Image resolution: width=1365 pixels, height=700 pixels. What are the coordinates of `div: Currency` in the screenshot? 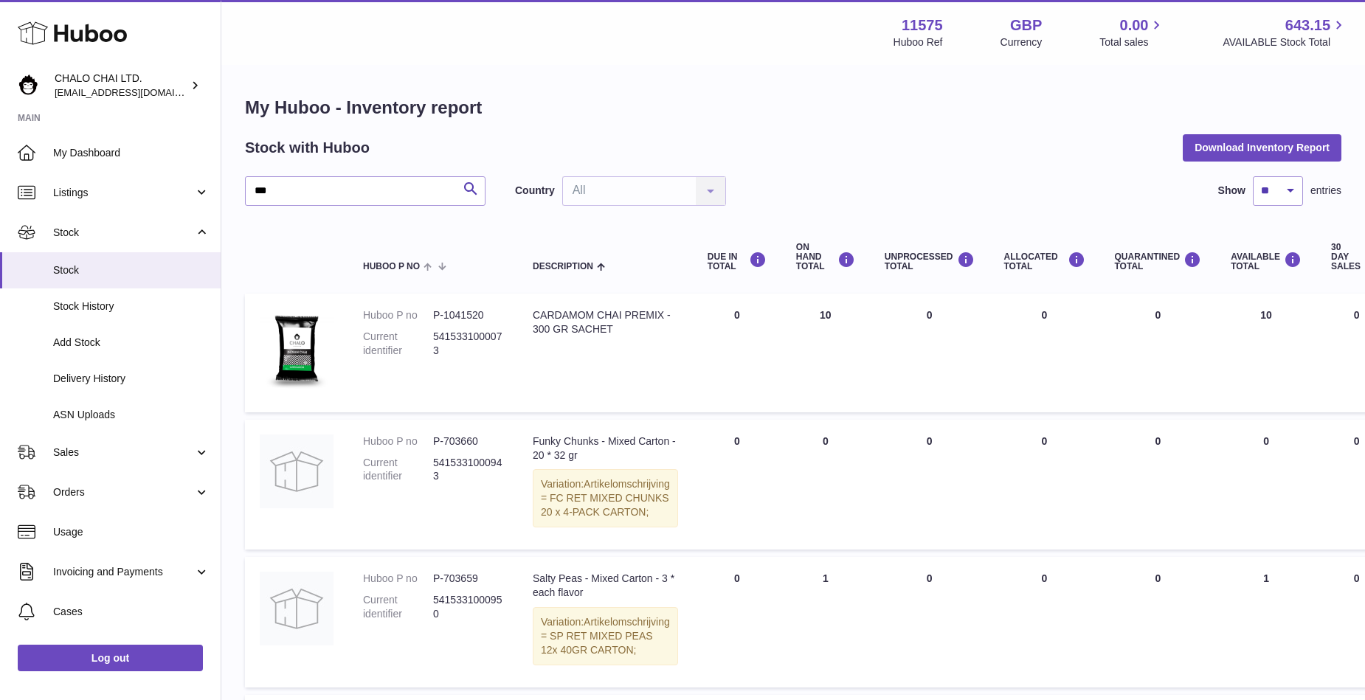 It's located at (1021, 42).